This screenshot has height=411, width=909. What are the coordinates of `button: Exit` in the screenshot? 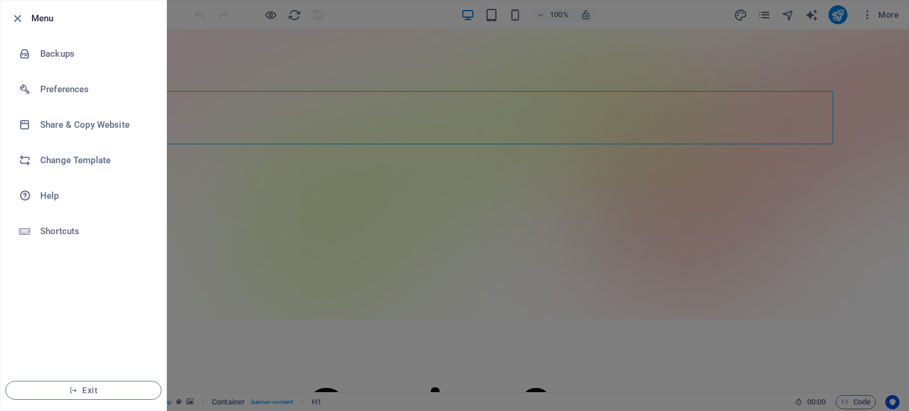 It's located at (83, 391).